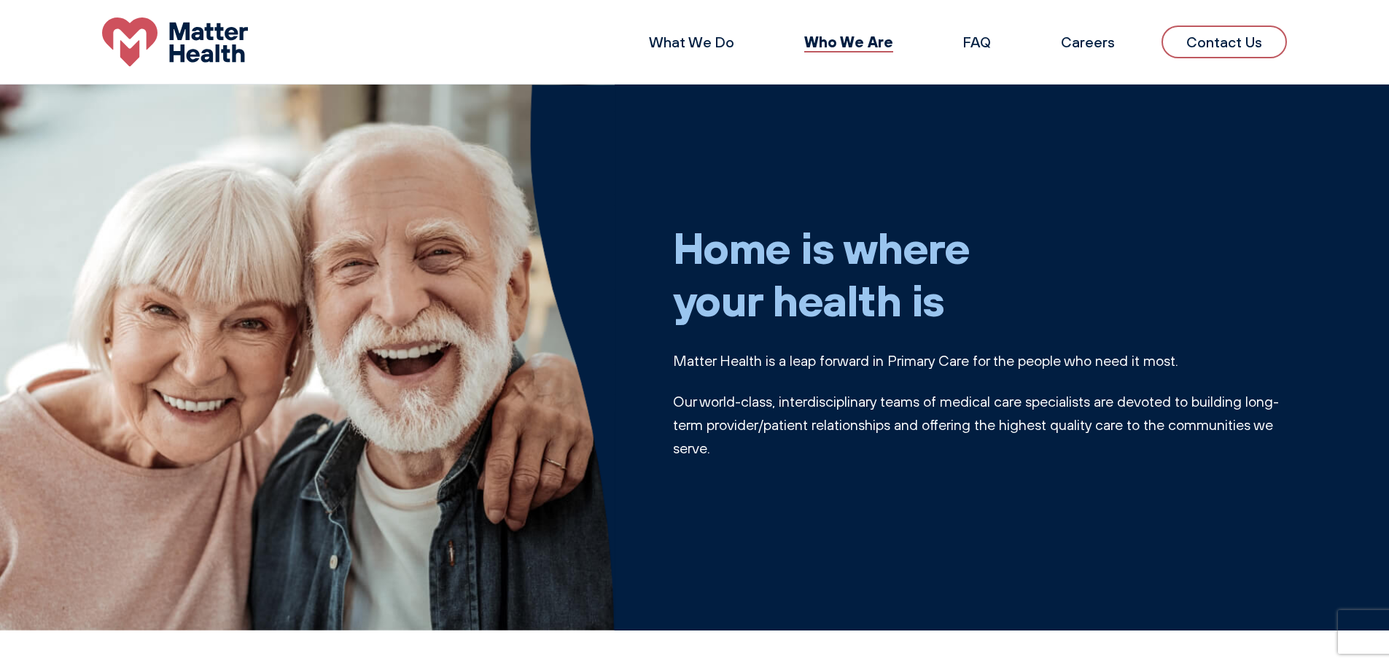 The width and height of the screenshot is (1389, 664). What do you see at coordinates (1224, 42) in the screenshot?
I see `a: Contact Us` at bounding box center [1224, 42].